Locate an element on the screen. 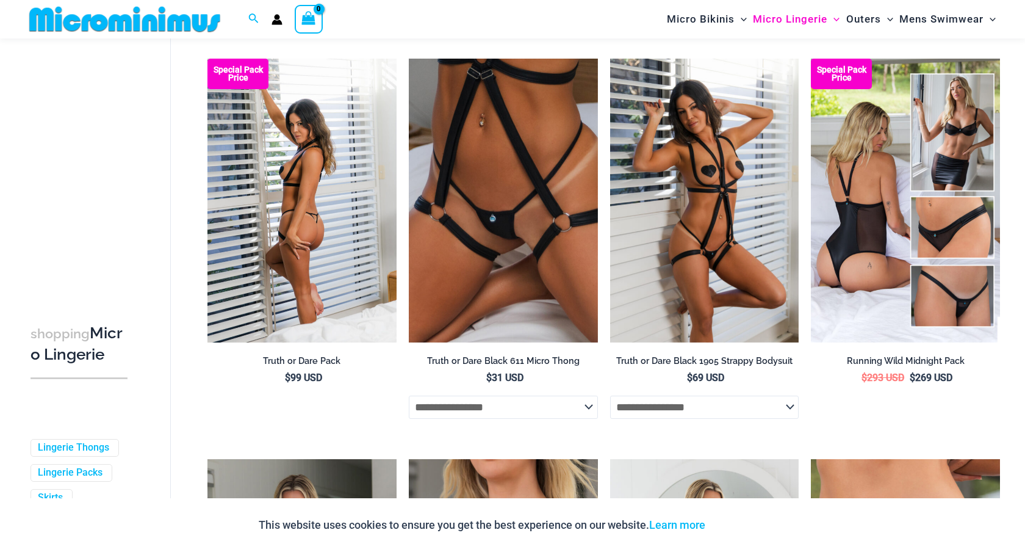 This screenshot has height=552, width=1025. span: Mens Swimwear is located at coordinates (942, 19).